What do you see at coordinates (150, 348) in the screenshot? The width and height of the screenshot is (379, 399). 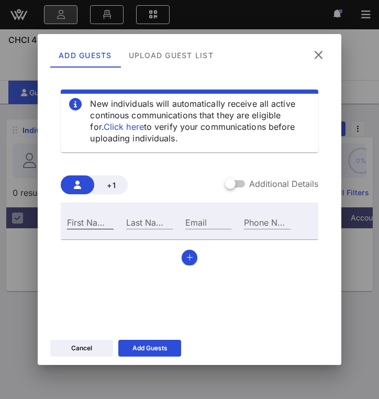 I see `button: Add Guests` at bounding box center [150, 348].